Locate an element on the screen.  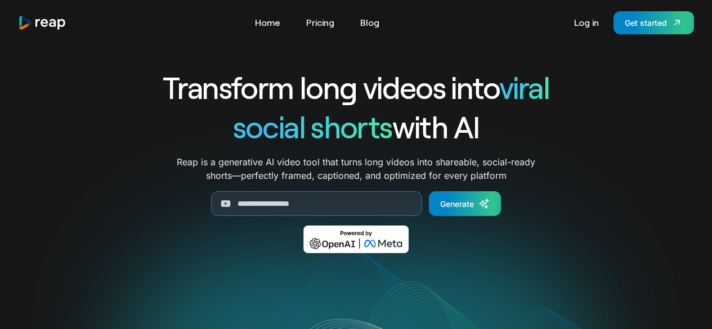
span: viral is located at coordinates (524, 87).